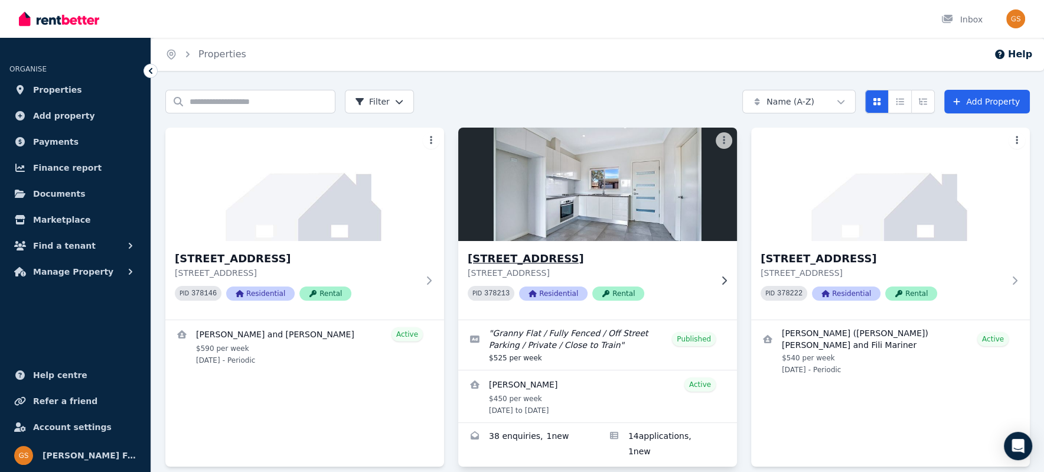 The width and height of the screenshot is (1044, 472). What do you see at coordinates (64, 116) in the screenshot?
I see `span: Add property` at bounding box center [64, 116].